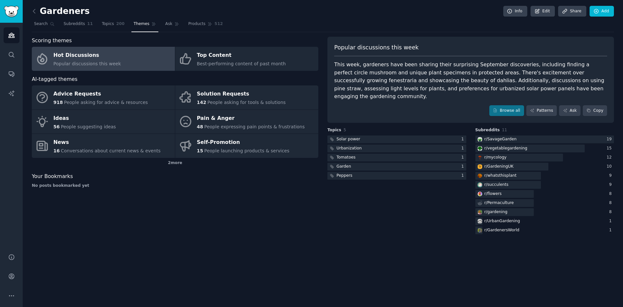 The width and height of the screenshot is (623, 307). Describe the element at coordinates (545, 203) in the screenshot. I see `a: r/Permaculture8` at that location.